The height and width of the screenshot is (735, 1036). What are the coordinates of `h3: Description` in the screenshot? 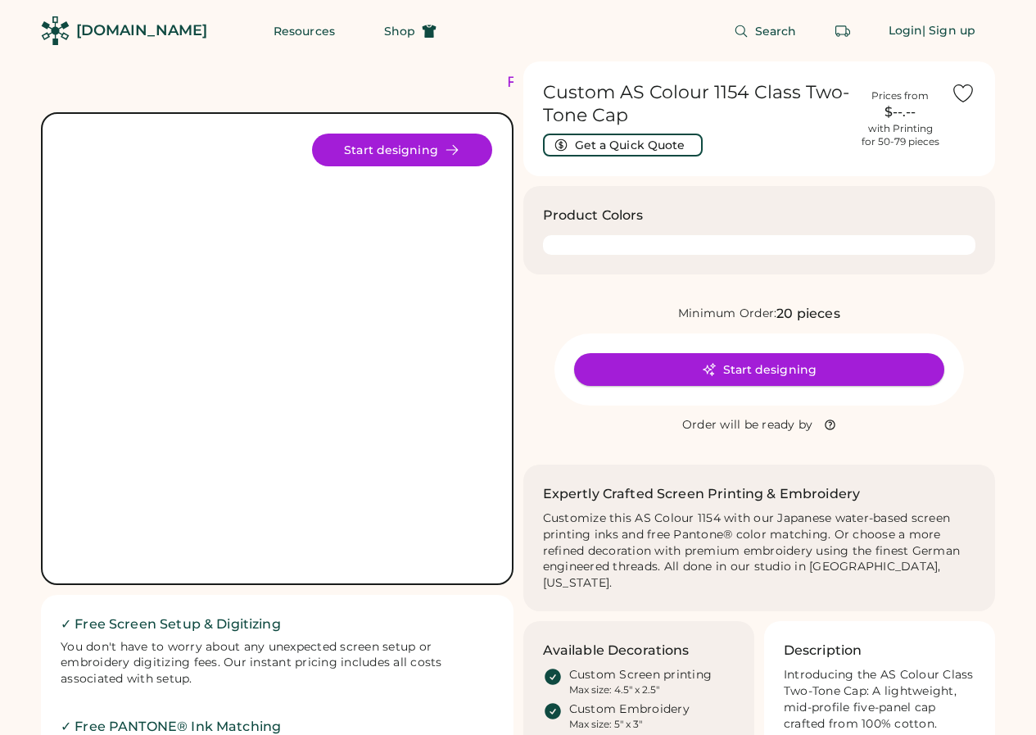 It's located at (823, 650).